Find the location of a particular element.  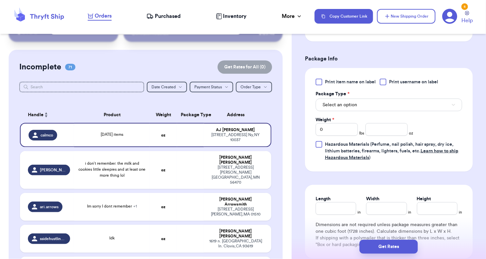

button: Copy Customer Link is located at coordinates (344, 16).